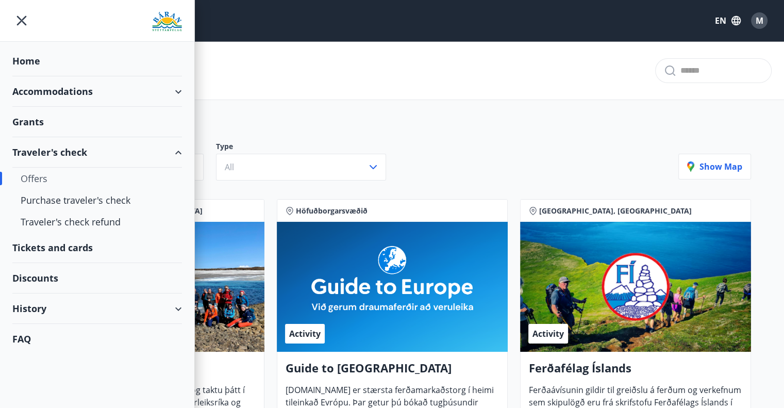 The height and width of the screenshot is (408, 784). Describe the element at coordinates (167, 22) in the screenshot. I see `img: union_logo` at that location.